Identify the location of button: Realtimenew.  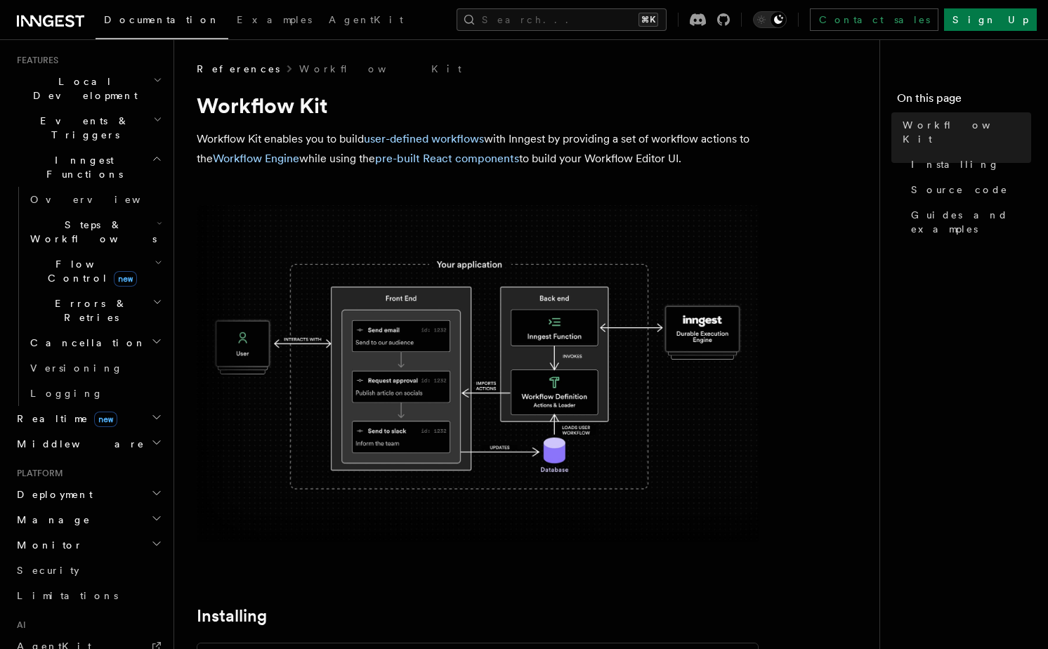
(88, 419).